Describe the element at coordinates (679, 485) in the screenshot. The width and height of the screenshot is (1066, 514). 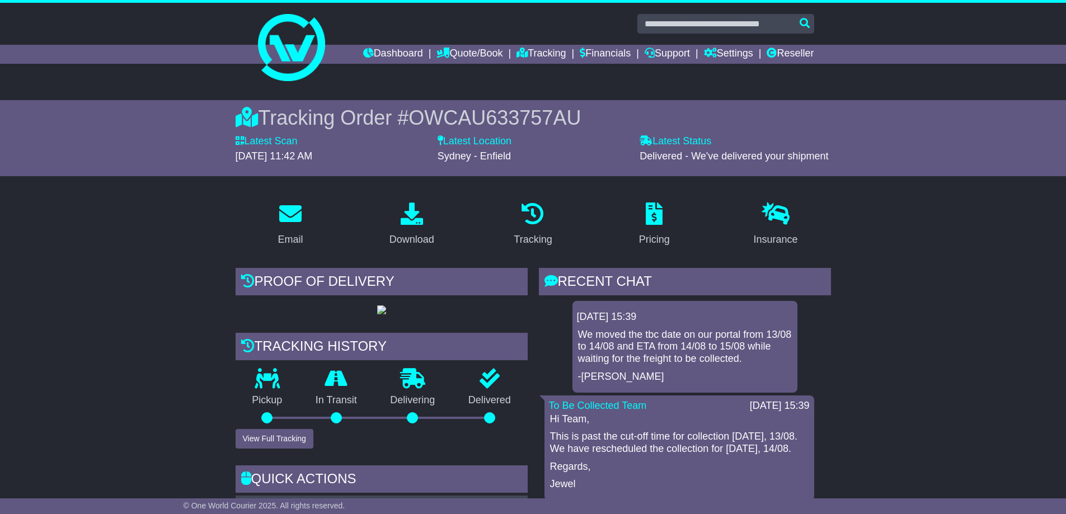
I see `p: Jewel` at that location.